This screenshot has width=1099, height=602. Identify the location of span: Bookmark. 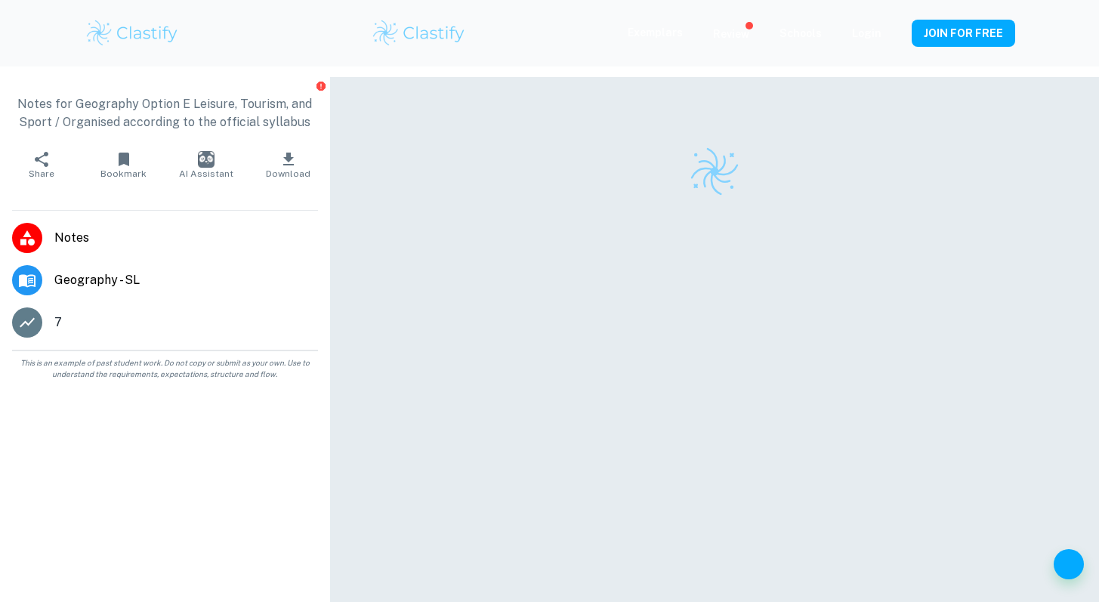
(123, 174).